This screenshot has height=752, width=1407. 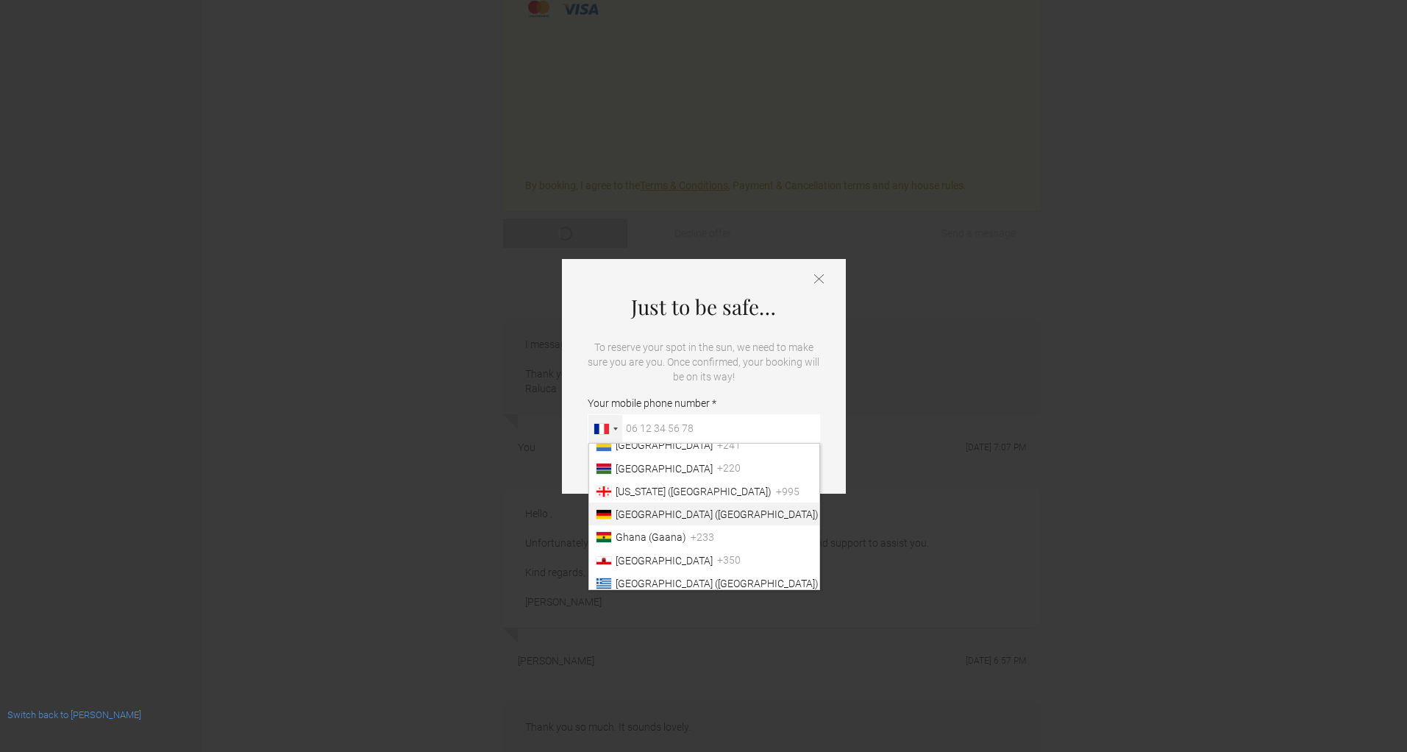 What do you see at coordinates (788, 491) in the screenshot?
I see `span: +995` at bounding box center [788, 491].